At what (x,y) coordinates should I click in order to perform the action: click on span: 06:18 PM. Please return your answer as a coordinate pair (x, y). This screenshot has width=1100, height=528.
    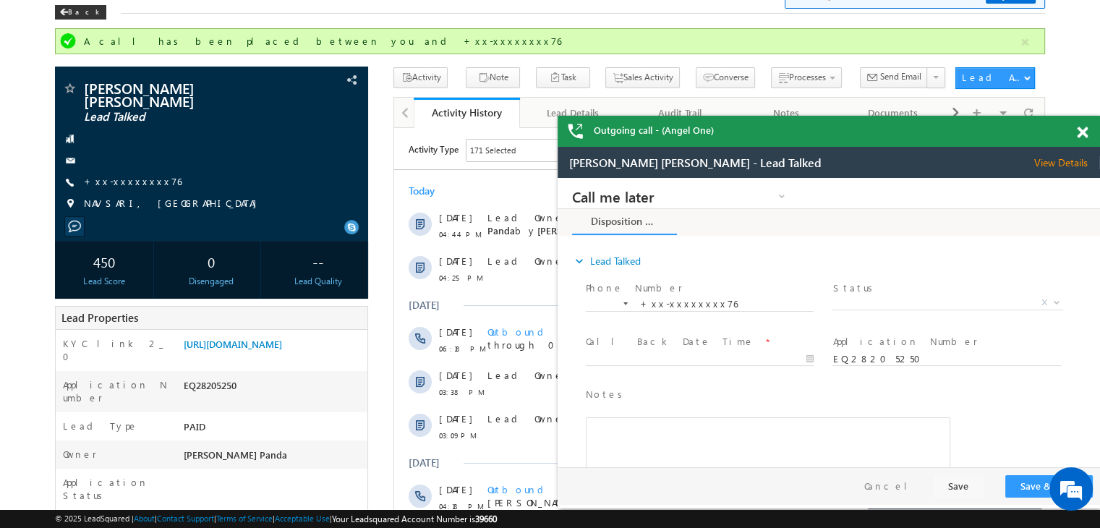
    Looking at the image, I should click on (67, 221).